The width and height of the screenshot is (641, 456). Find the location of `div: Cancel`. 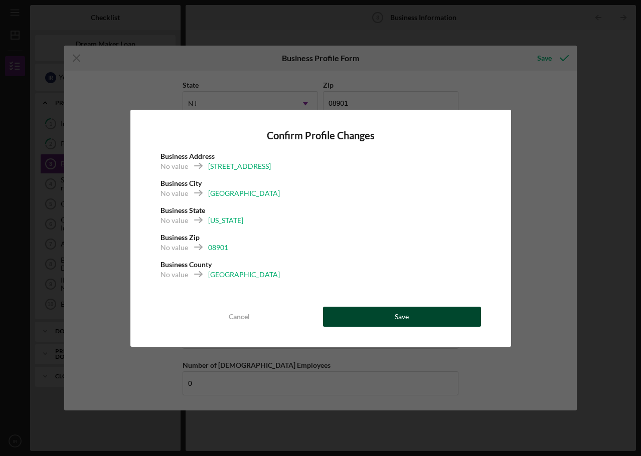

div: Cancel is located at coordinates (239, 317).